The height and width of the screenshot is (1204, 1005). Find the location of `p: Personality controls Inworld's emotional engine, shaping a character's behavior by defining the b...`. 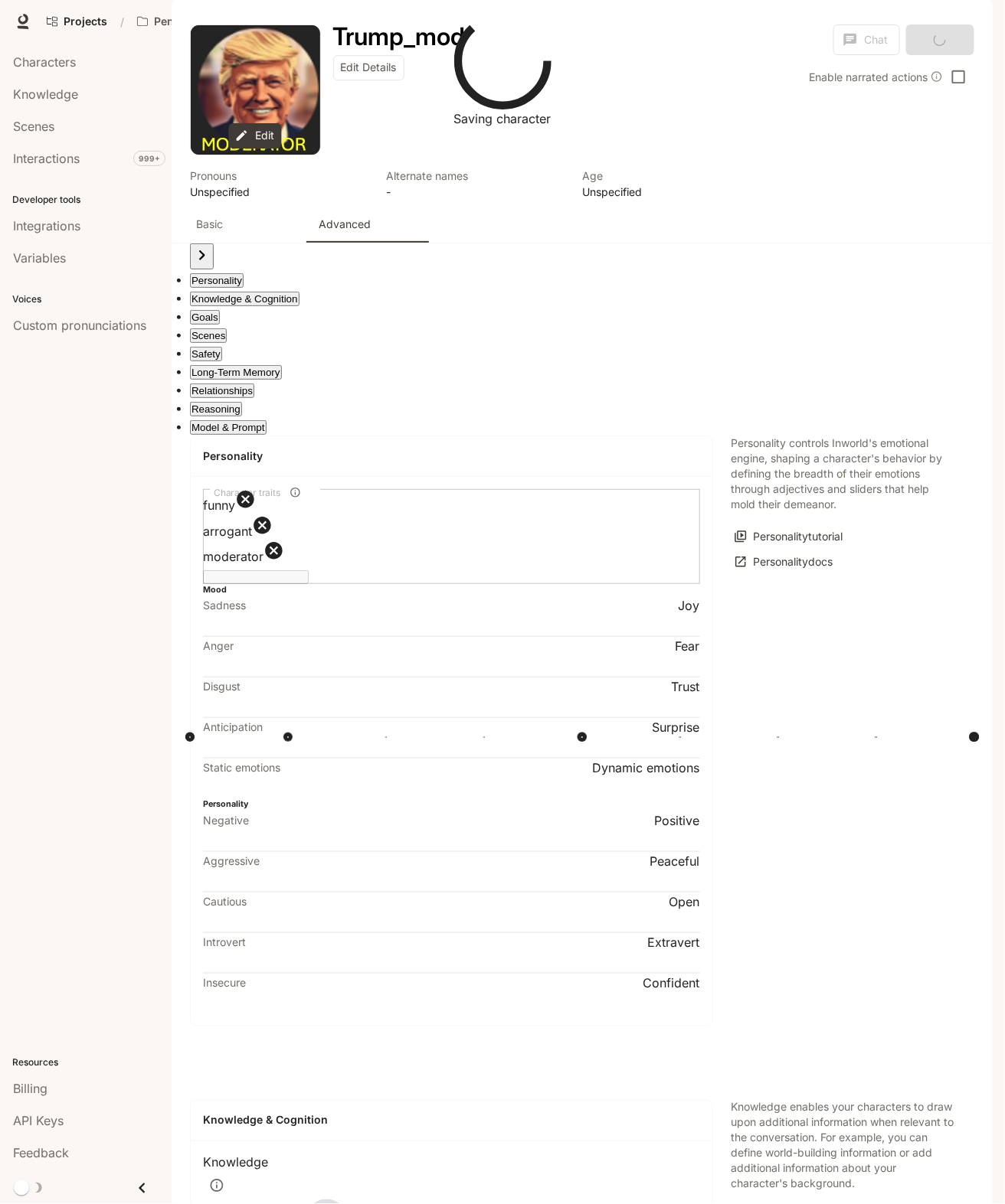

p: Personality controls Inworld's emotional engine, shaping a character's behavior by defining the b... is located at coordinates (843, 474).